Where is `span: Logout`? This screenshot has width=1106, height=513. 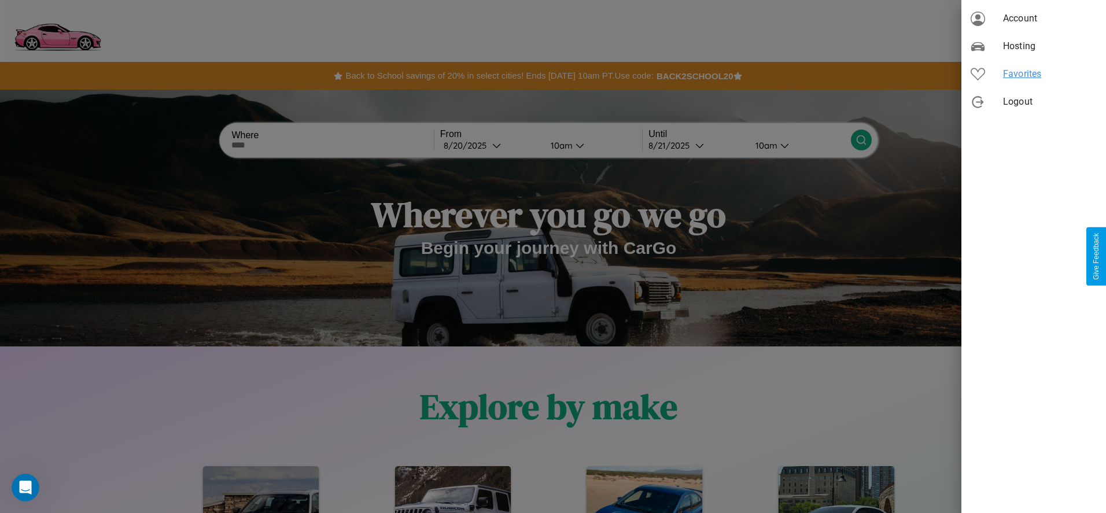
span: Logout is located at coordinates (1049, 102).